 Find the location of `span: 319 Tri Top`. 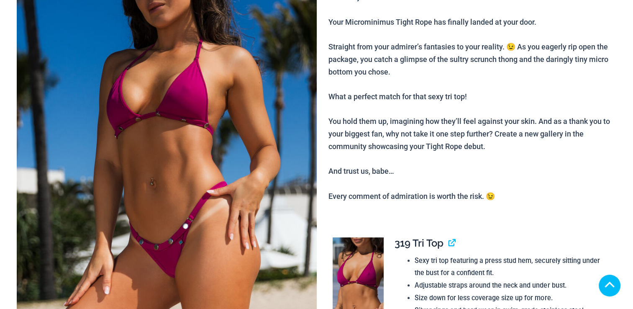

span: 319 Tri Top is located at coordinates (419, 243).